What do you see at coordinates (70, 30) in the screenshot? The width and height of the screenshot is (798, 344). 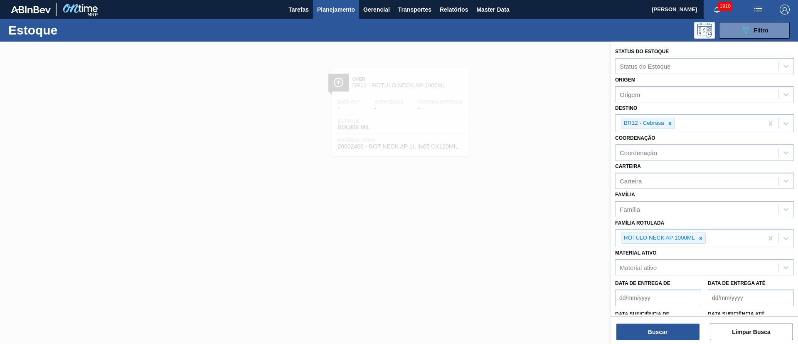 I see `h1: Estoque` at bounding box center [70, 30].